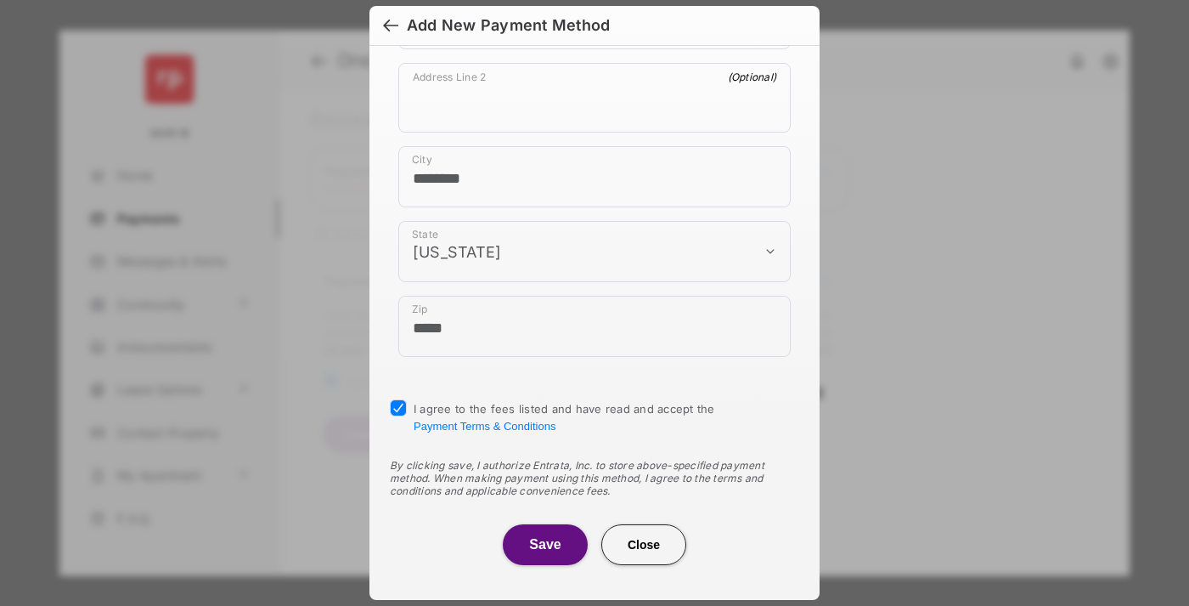  Describe the element at coordinates (595, 477) in the screenshot. I see `div: By clicking save, I authorize Entrata, Inc. to store above-specified payment method. When making ...` at that location.